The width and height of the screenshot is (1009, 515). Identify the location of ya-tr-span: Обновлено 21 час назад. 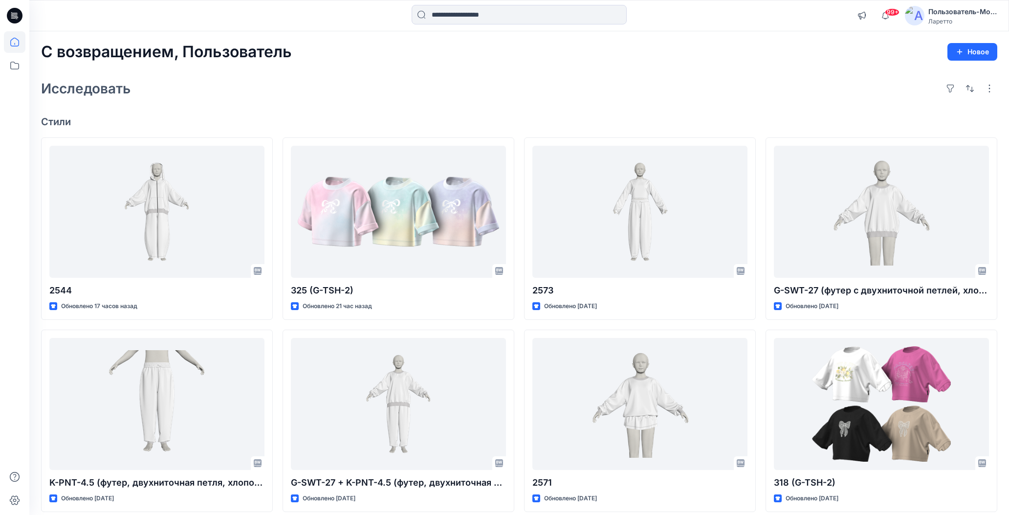
(337, 306).